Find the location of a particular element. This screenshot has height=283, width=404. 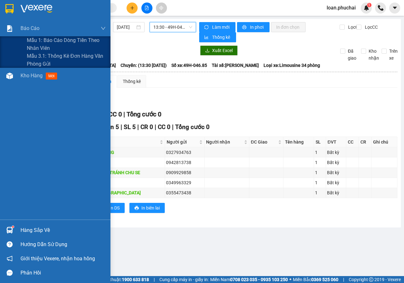

div: DĐ: KM82 is located at coordinates (123, 183).